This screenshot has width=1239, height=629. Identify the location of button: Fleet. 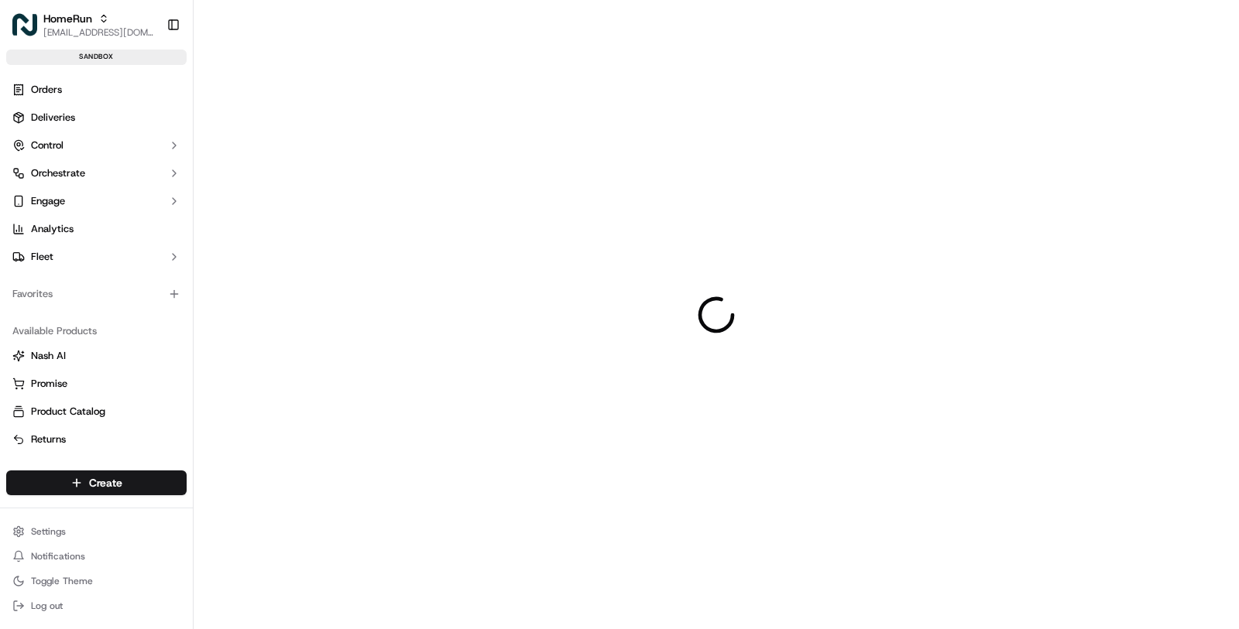
(96, 257).